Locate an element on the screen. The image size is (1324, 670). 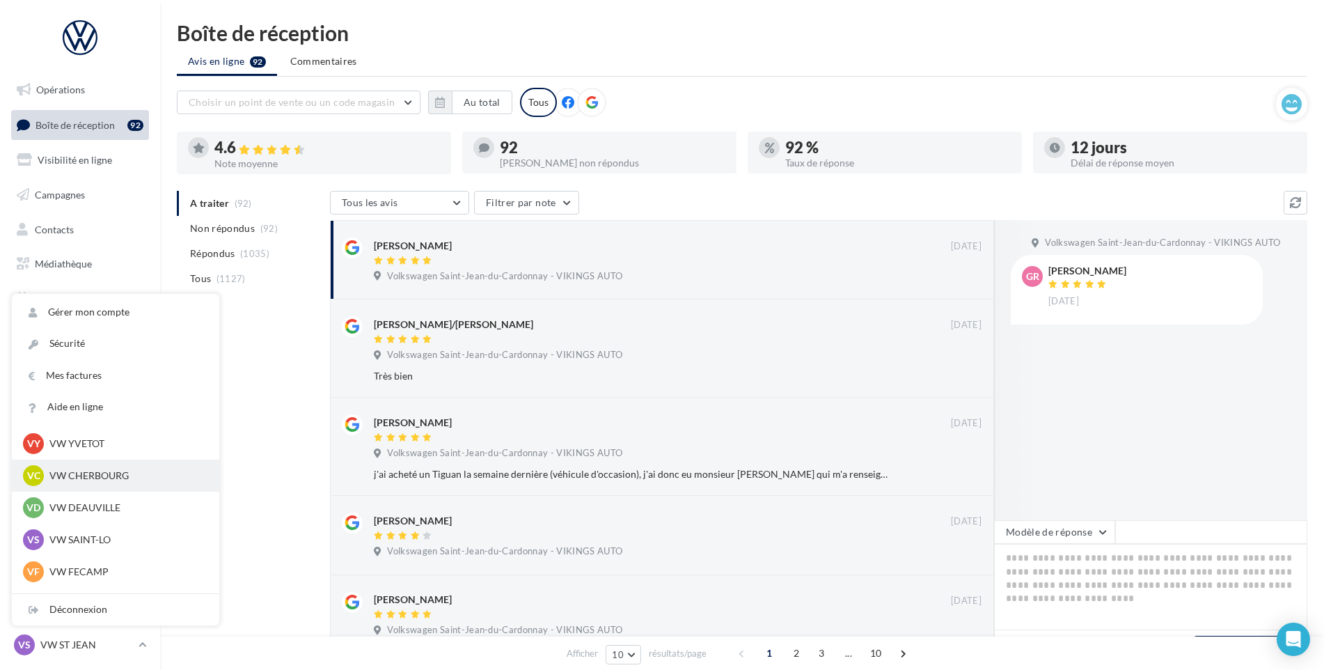
a: Gérer mon compte is located at coordinates (116, 312).